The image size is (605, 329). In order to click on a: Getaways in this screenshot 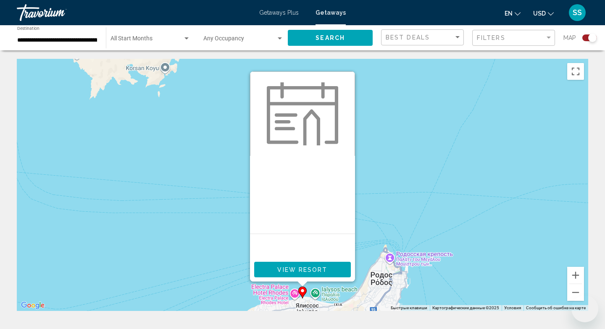, I will do `click(331, 13)`.